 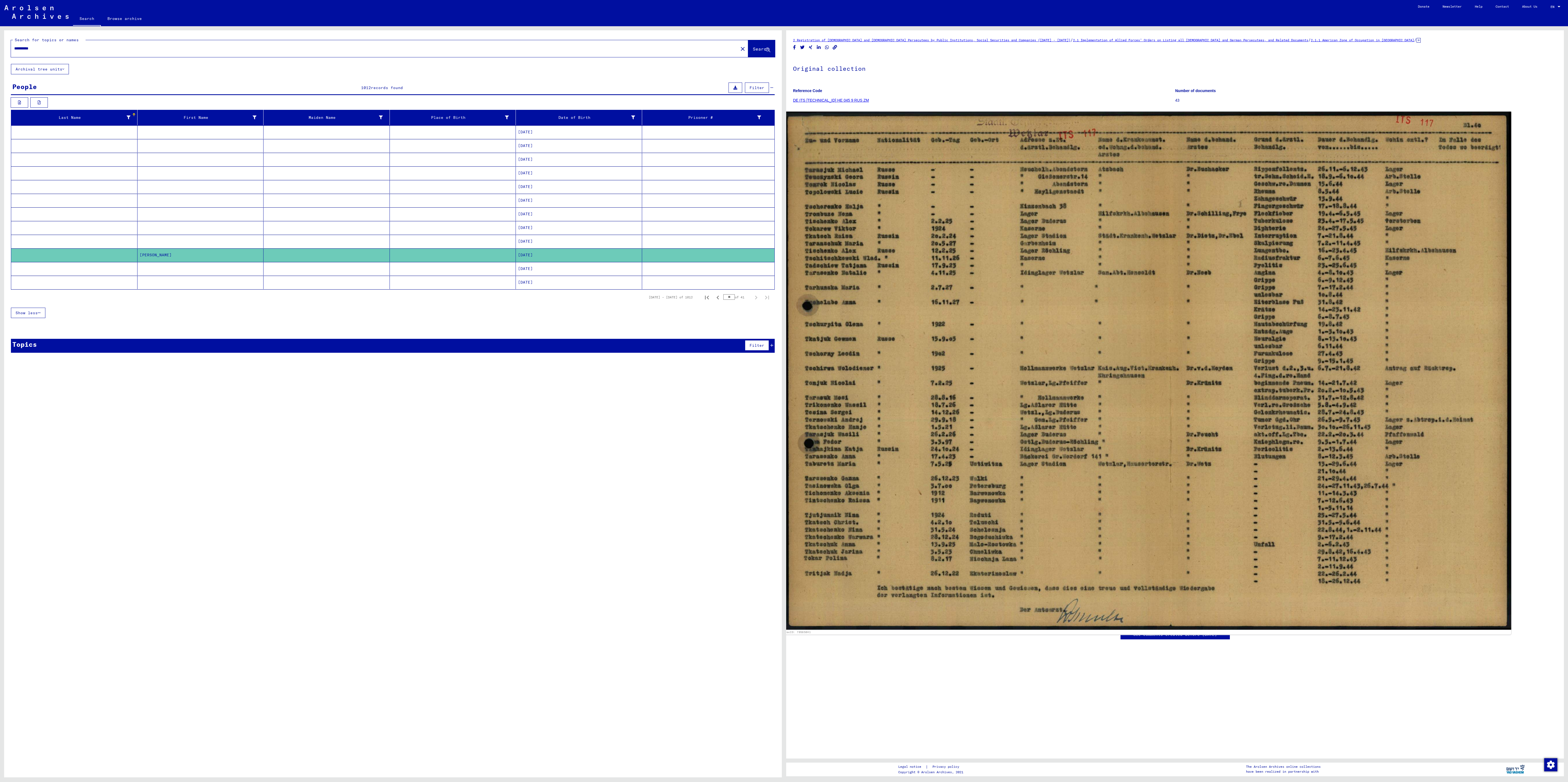 I want to click on button: First page, so click(x=707, y=297).